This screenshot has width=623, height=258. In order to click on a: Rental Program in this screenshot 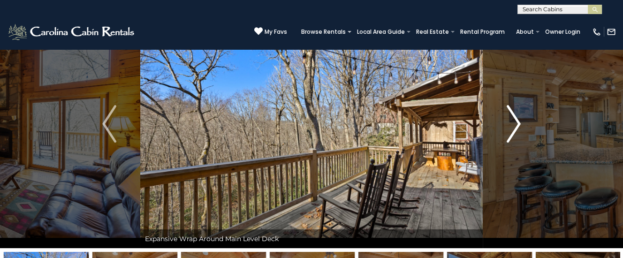, I will do `click(482, 32)`.